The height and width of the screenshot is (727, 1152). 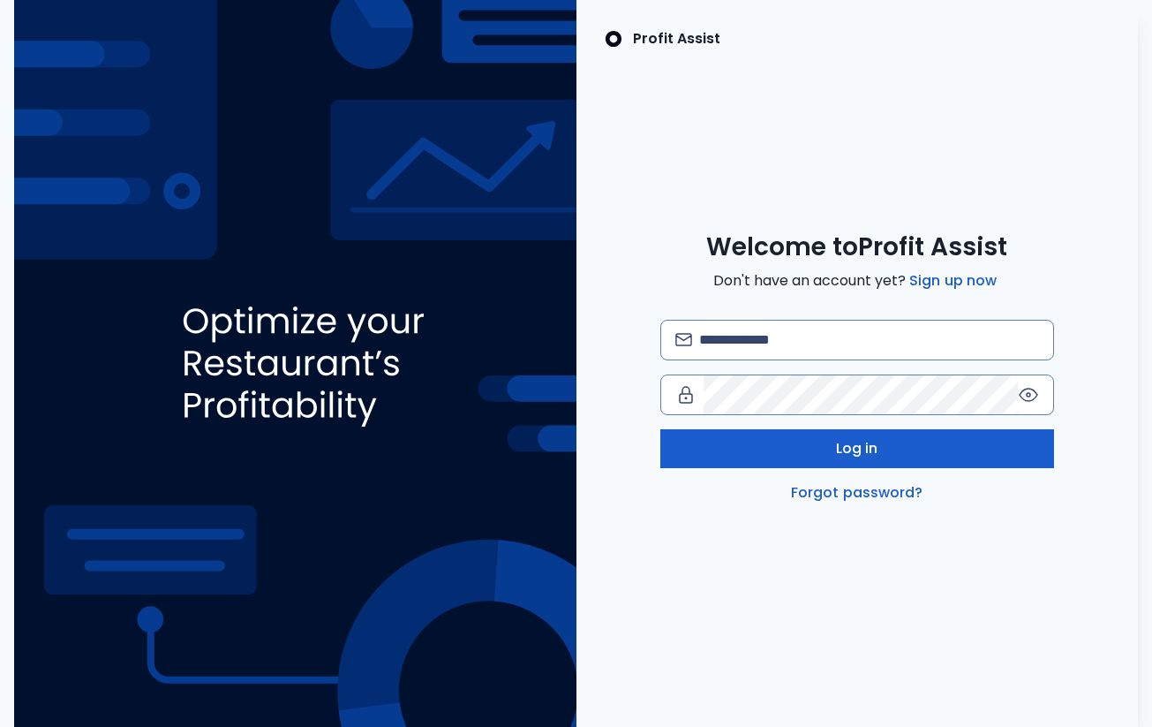 I want to click on p: Profit Assist, so click(x=676, y=39).